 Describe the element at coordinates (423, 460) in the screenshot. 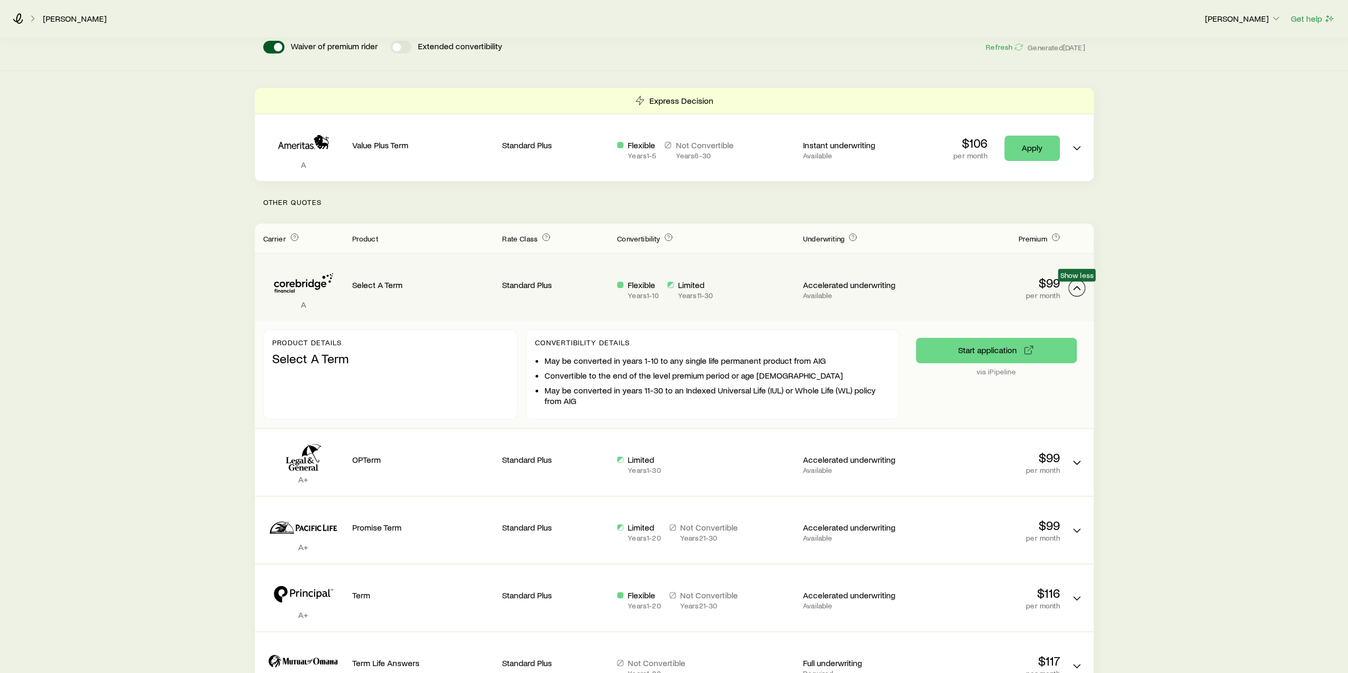

I see `p: OPTerm` at that location.